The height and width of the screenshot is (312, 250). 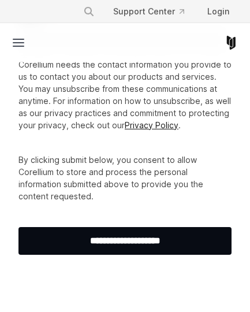 What do you see at coordinates (125, 178) in the screenshot?
I see `p: By clicking submit below, you consent to allow Corellium to store and process the personal inform...` at bounding box center [125, 178].